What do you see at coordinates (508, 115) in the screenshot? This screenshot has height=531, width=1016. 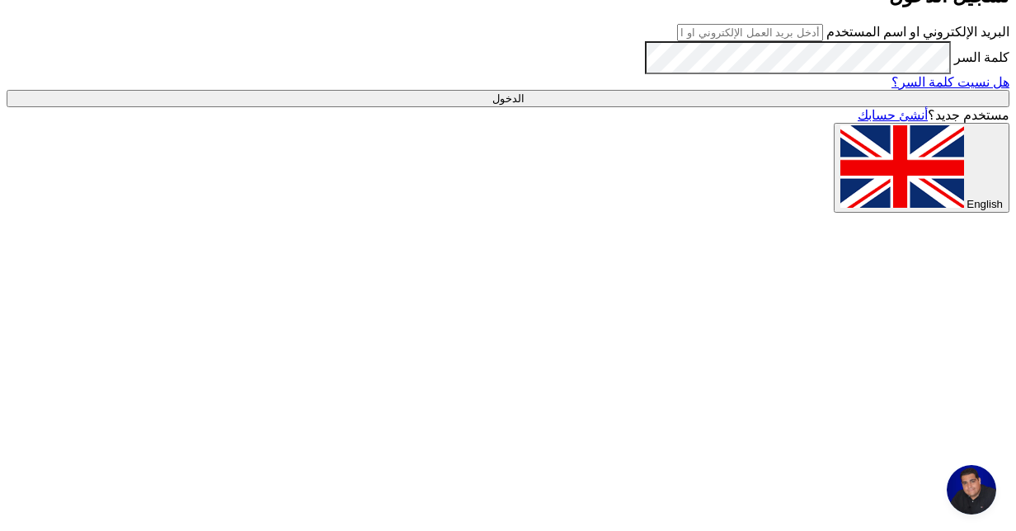 I see `div: مستخدم جديد؟` at bounding box center [508, 115].